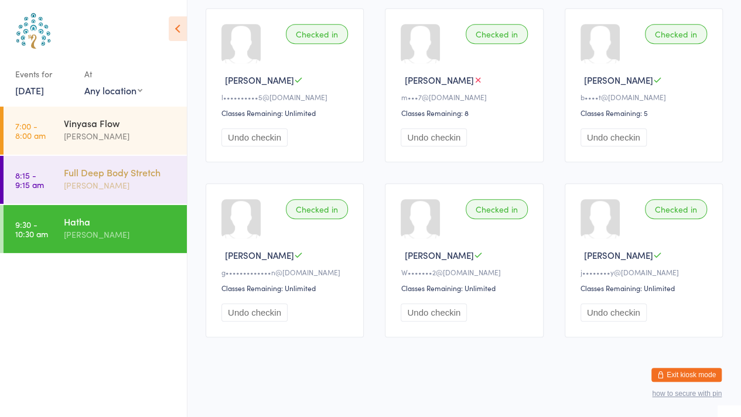 This screenshot has height=417, width=741. Describe the element at coordinates (29, 180) in the screenshot. I see `time: 8:15 - 9:15 am` at that location.